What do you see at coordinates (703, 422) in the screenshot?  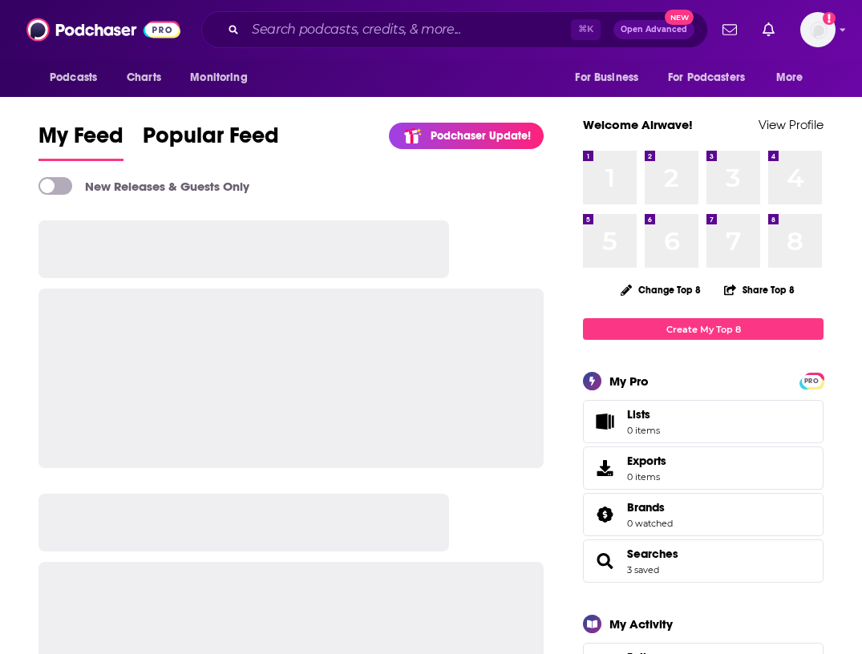 I see `a: Lists` at bounding box center [703, 422].